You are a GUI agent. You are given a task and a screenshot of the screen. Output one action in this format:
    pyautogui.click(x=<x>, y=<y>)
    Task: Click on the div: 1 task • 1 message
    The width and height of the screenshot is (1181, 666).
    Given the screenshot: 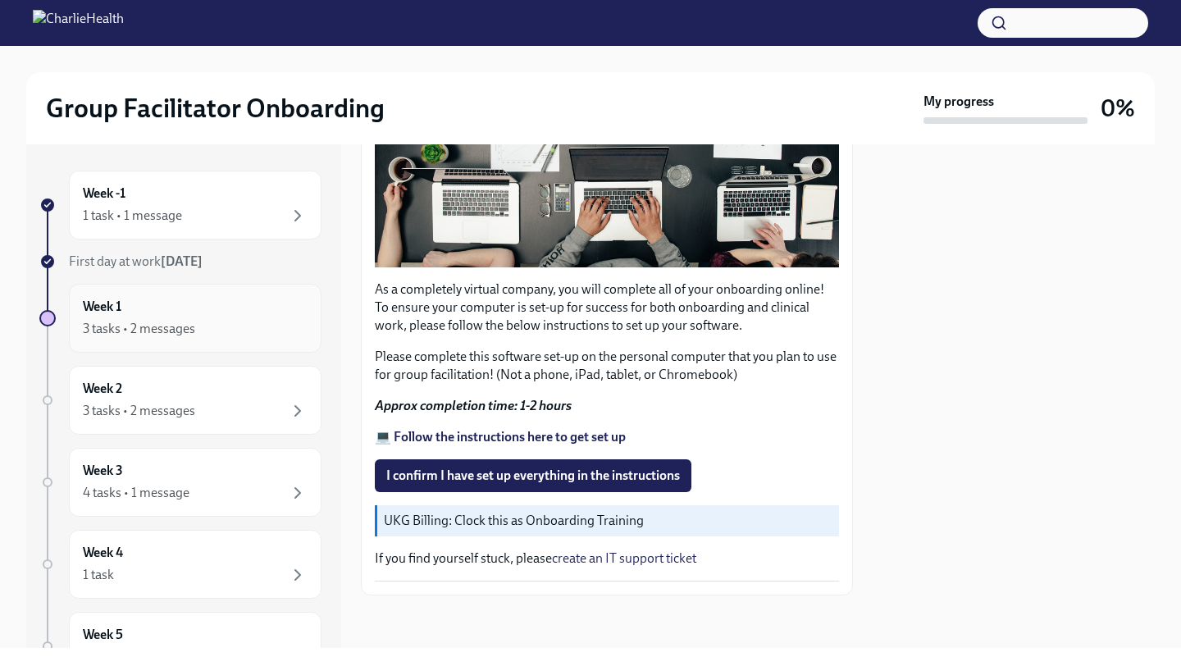 What is the action you would take?
    pyautogui.click(x=132, y=216)
    